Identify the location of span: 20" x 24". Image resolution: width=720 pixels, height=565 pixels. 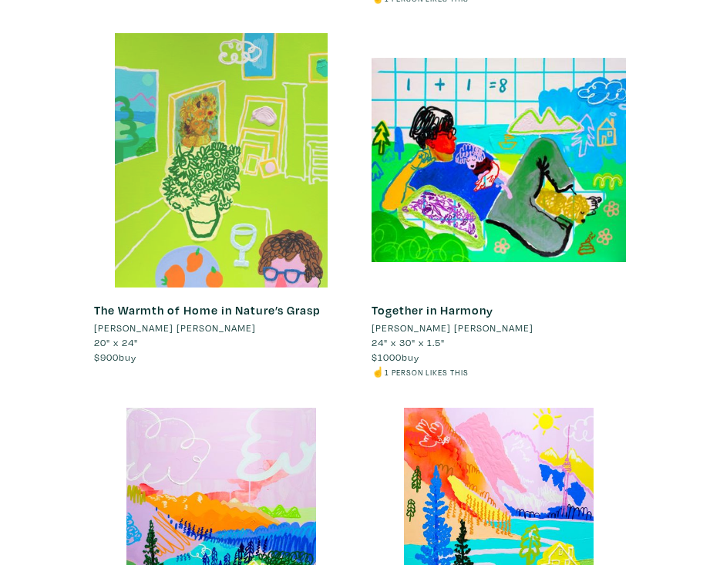
(116, 342).